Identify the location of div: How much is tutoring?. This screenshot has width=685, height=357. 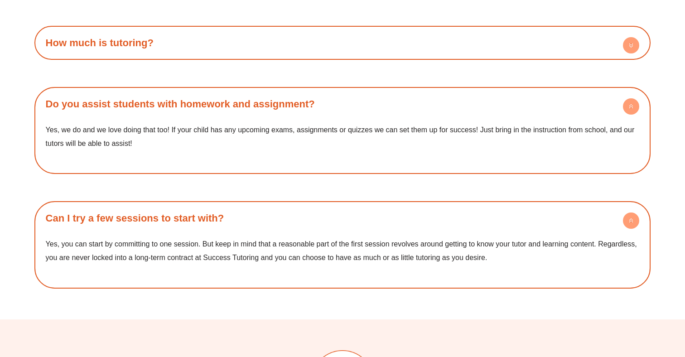
(342, 43).